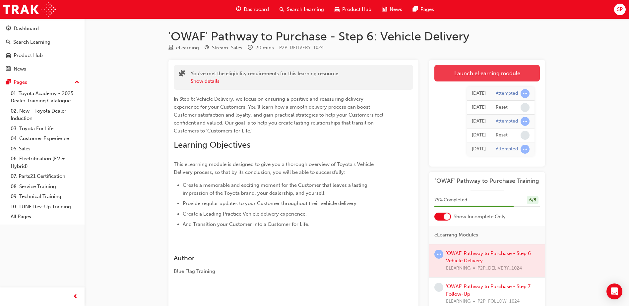  What do you see at coordinates (20, 69) in the screenshot?
I see `div: News` at bounding box center [20, 69].